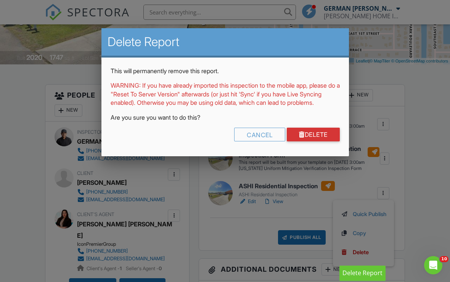  Describe the element at coordinates (225, 71) in the screenshot. I see `p: This will permanently remove this report.` at that location.